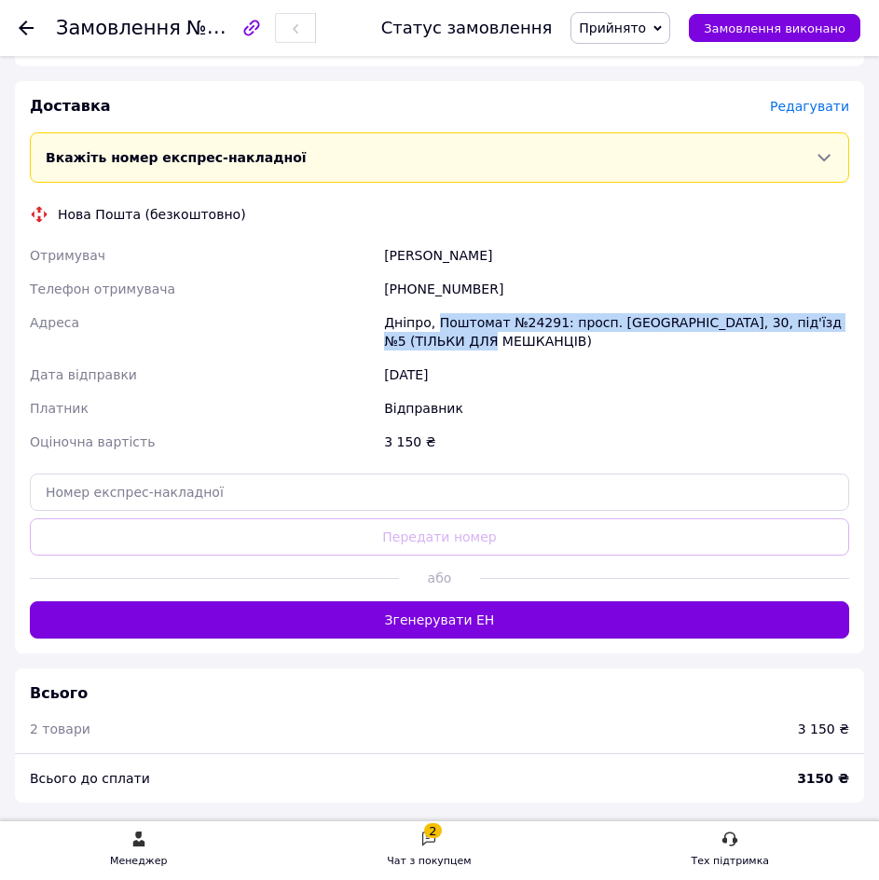 This screenshot has height=880, width=879. Describe the element at coordinates (118, 28) in the screenshot. I see `span: Замовлення` at that location.